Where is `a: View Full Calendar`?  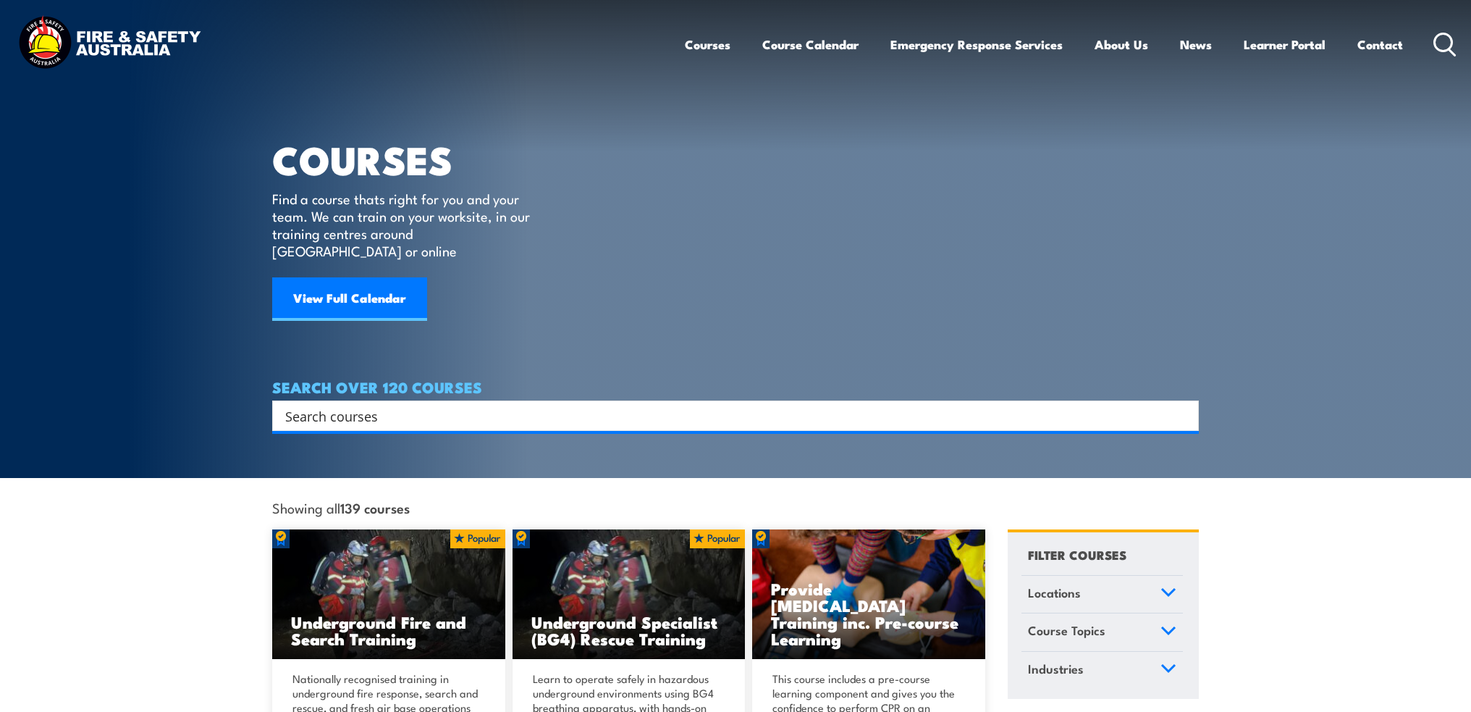 a: View Full Calendar is located at coordinates (350, 299).